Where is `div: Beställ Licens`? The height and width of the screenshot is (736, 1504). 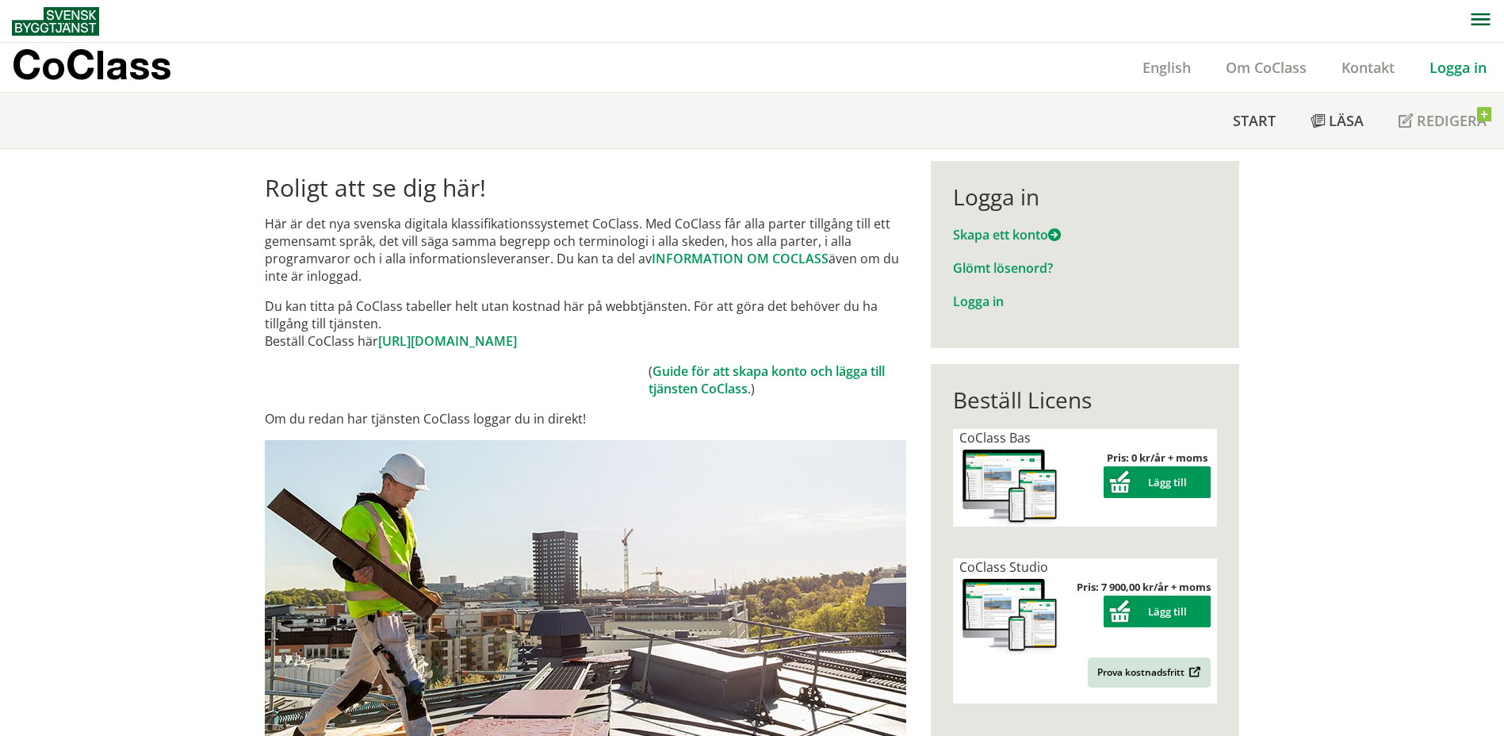 div: Beställ Licens is located at coordinates (1084, 400).